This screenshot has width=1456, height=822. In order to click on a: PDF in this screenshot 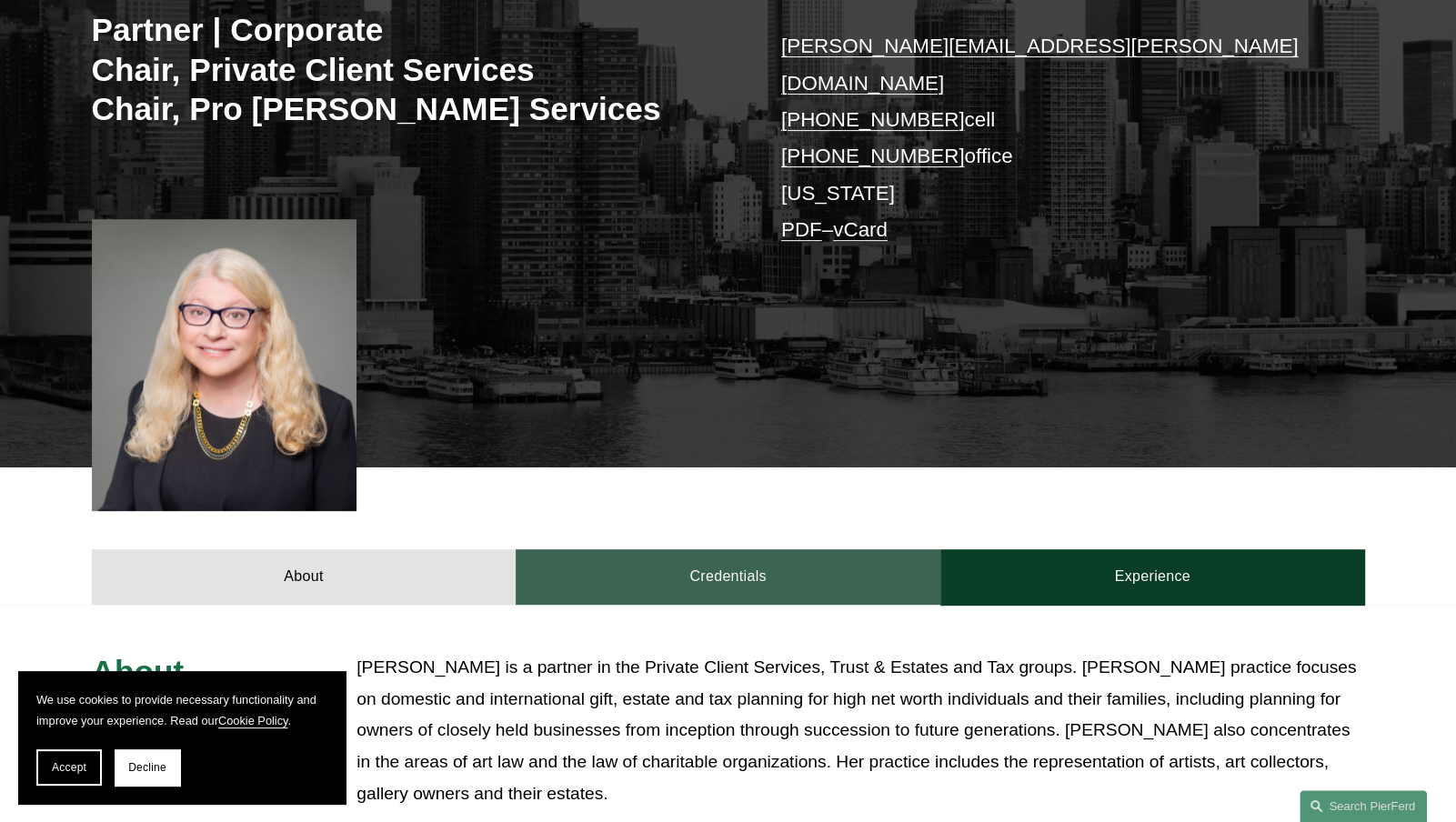, I will do `click(801, 229)`.